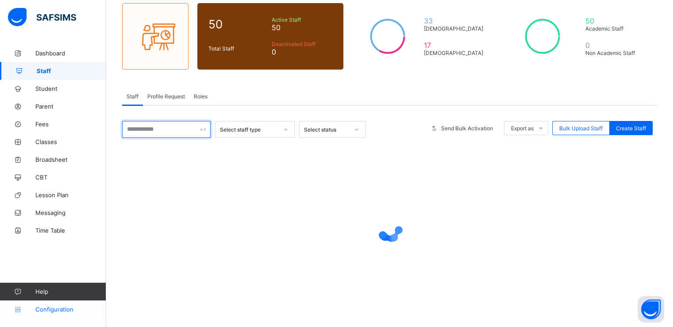  Describe the element at coordinates (200, 96) in the screenshot. I see `span: Roles` at that location.